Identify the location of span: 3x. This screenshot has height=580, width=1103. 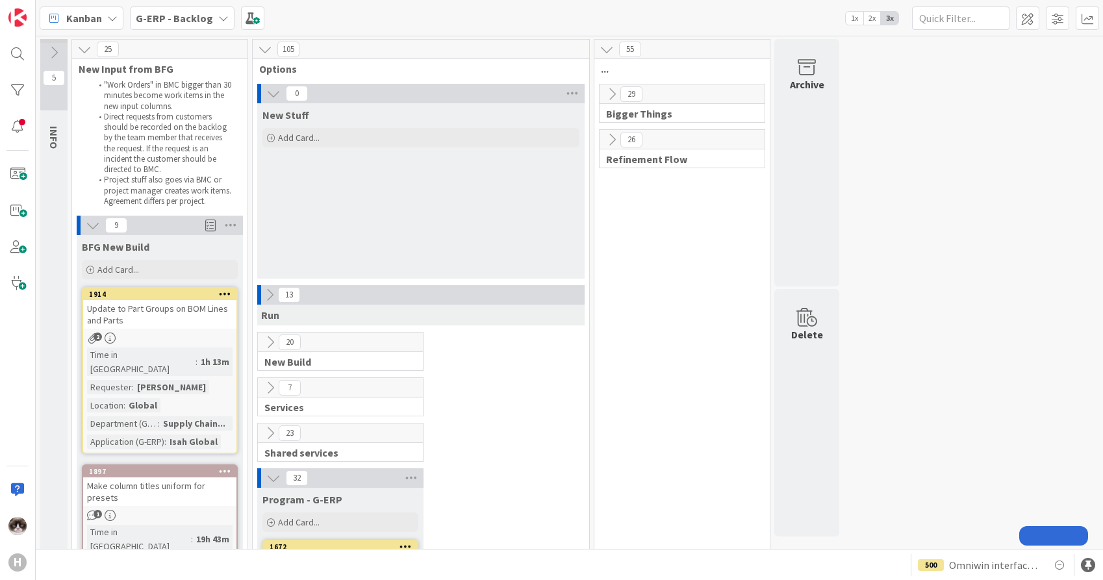
(889, 18).